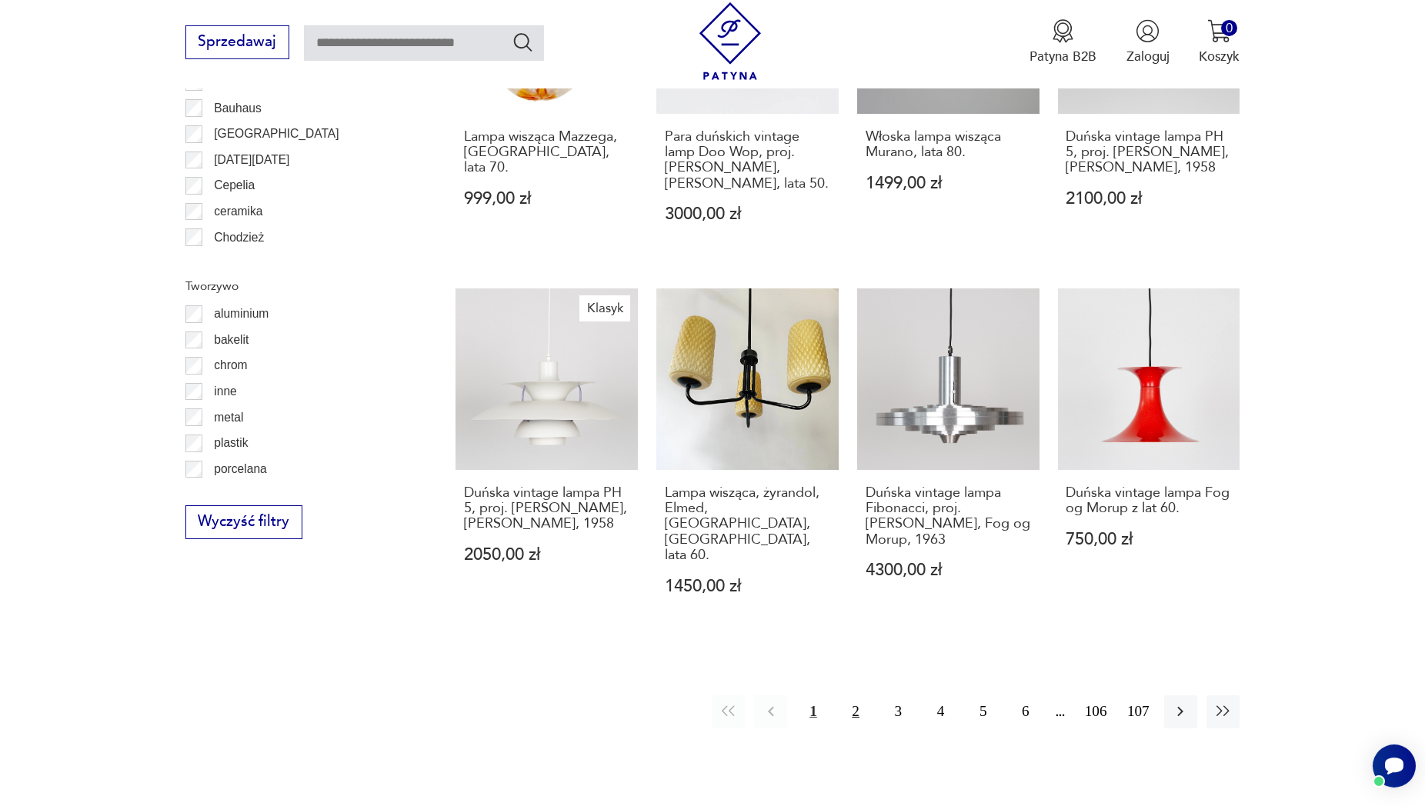  Describe the element at coordinates (231, 340) in the screenshot. I see `p: bakelit` at that location.